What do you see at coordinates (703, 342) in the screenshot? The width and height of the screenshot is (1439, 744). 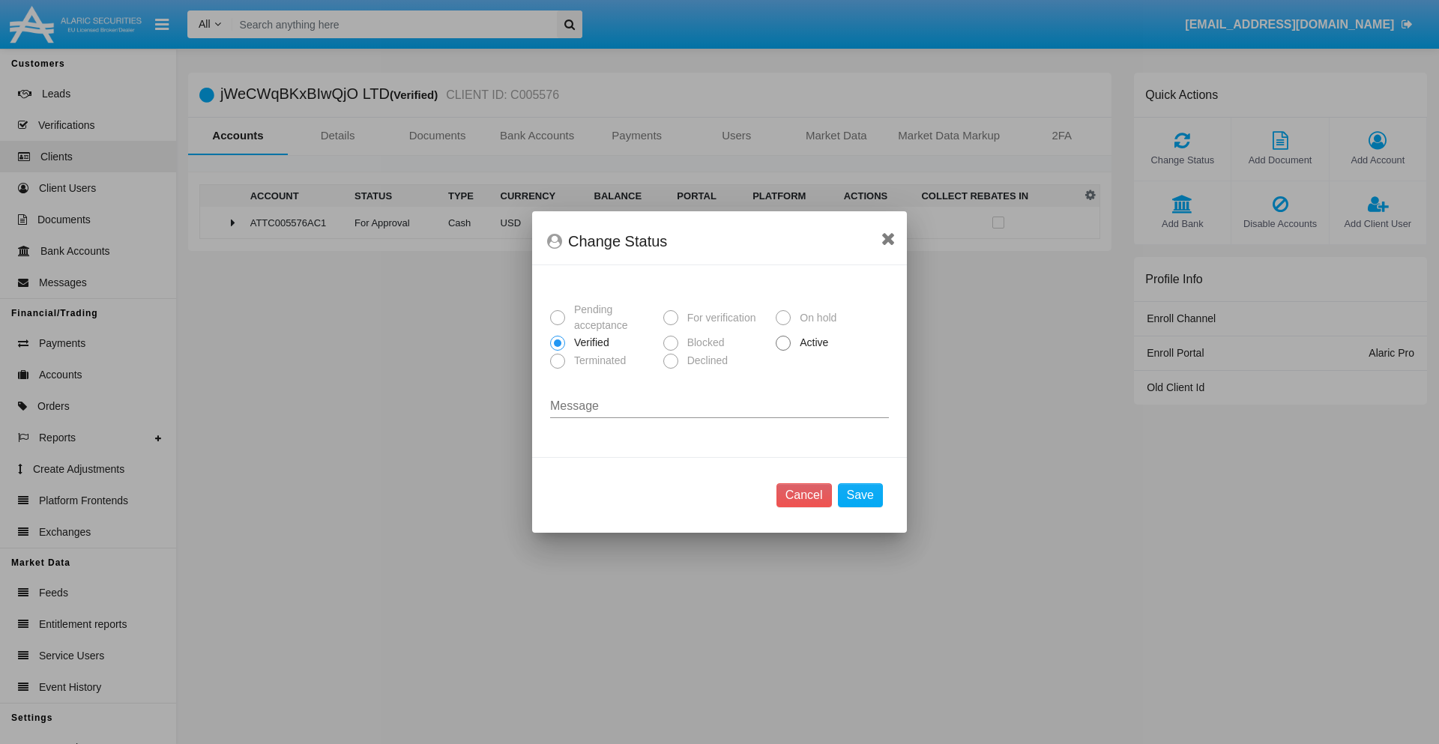 I see `span: Blocked` at bounding box center [703, 342].